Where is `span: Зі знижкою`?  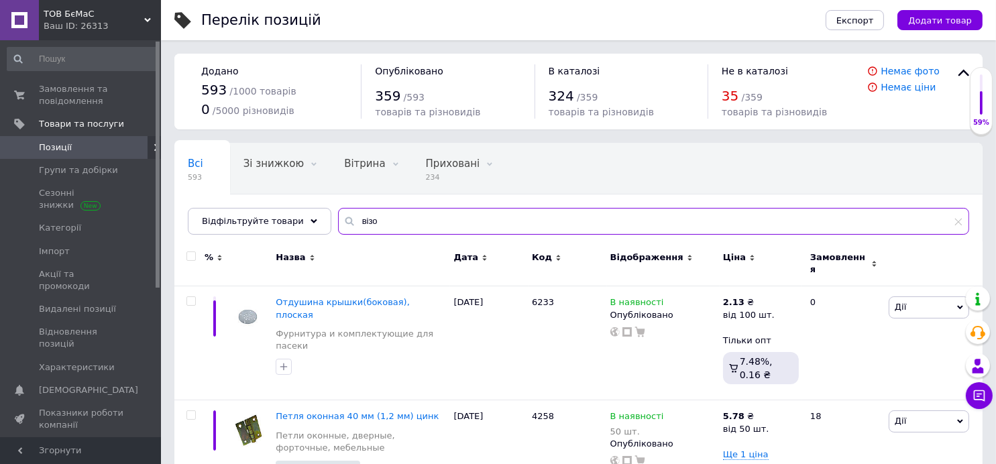 span: Зі знижкою is located at coordinates (274, 164).